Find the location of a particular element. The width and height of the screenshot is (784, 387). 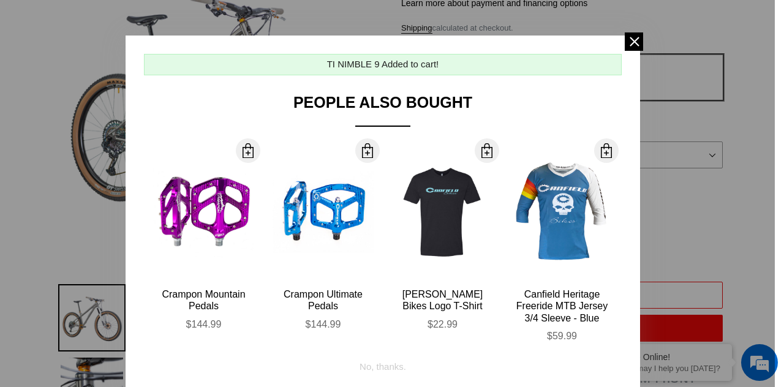

div: TI NIMBLE 9 Added to cart! is located at coordinates (383, 64).